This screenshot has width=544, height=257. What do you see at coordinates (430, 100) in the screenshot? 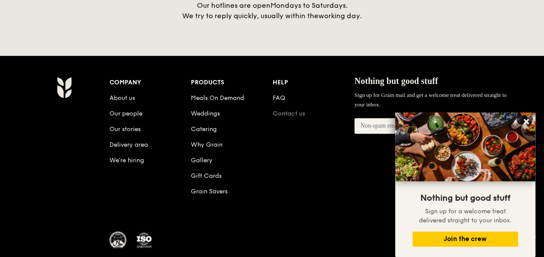
I see `span: Sign up for Grain mail and get a welcome treat delivered straight to your inbox.` at bounding box center [430, 100].